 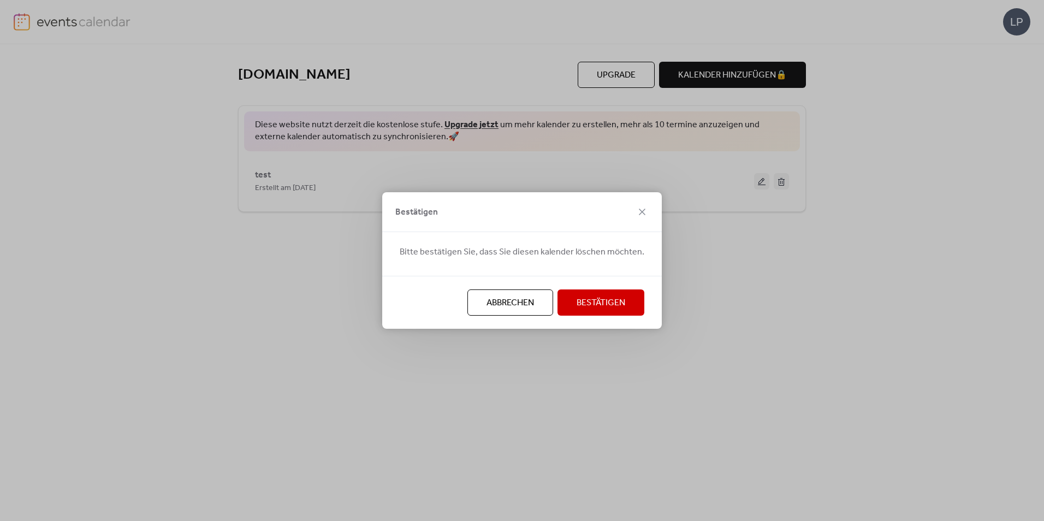 What do you see at coordinates (510, 303) in the screenshot?
I see `span: Abbrechen` at bounding box center [510, 303].